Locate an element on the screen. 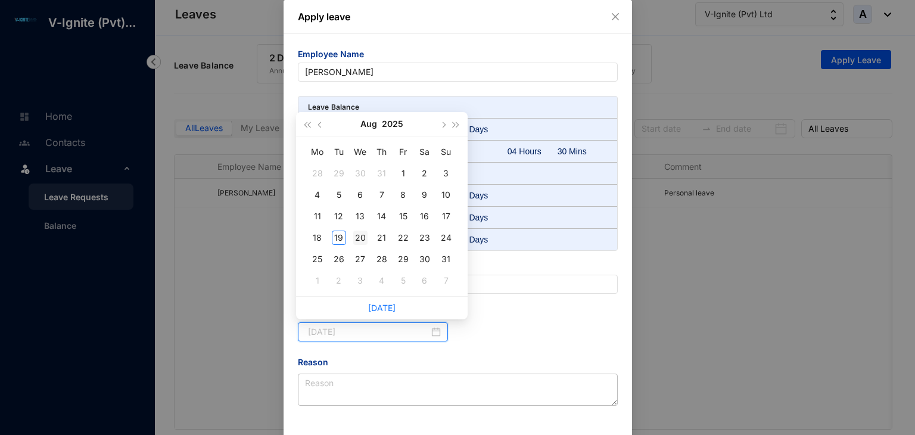 Image resolution: width=915 pixels, height=435 pixels. td: 2025-08-17 is located at coordinates (446, 216).